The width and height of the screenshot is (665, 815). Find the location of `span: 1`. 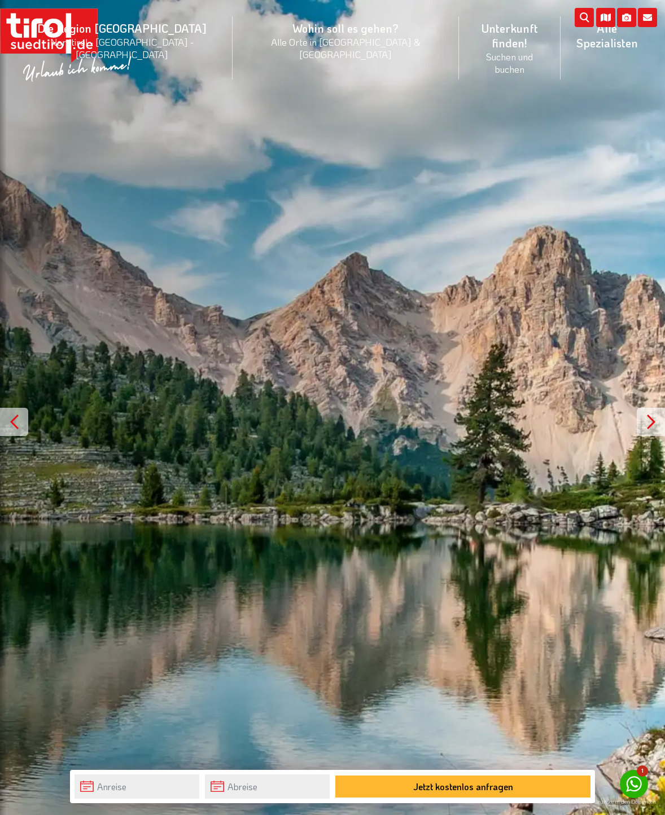

span: 1 is located at coordinates (642, 771).